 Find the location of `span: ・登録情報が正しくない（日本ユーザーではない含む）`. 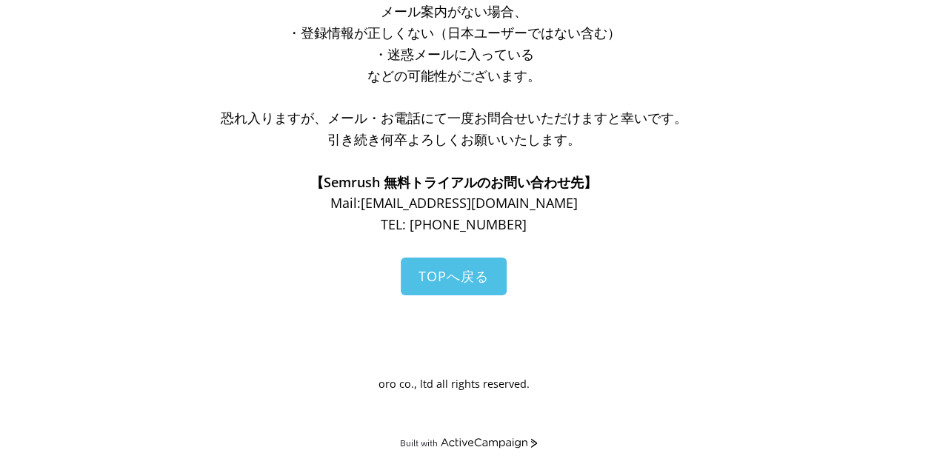

span: ・登録情報が正しくない（日本ユーザーではない含む） is located at coordinates (454, 33).